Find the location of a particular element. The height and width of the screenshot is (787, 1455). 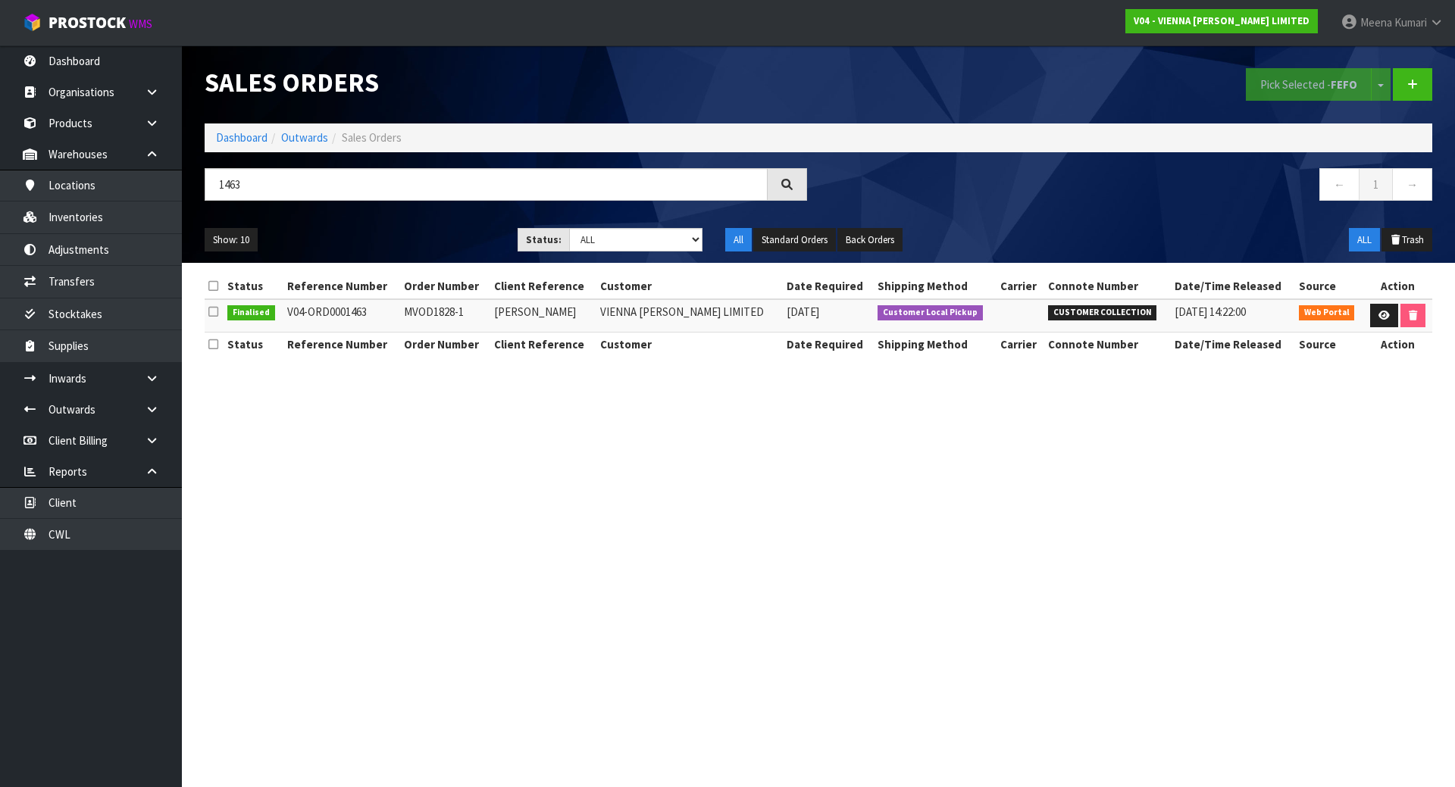

strong: FEFO is located at coordinates (1343, 84).